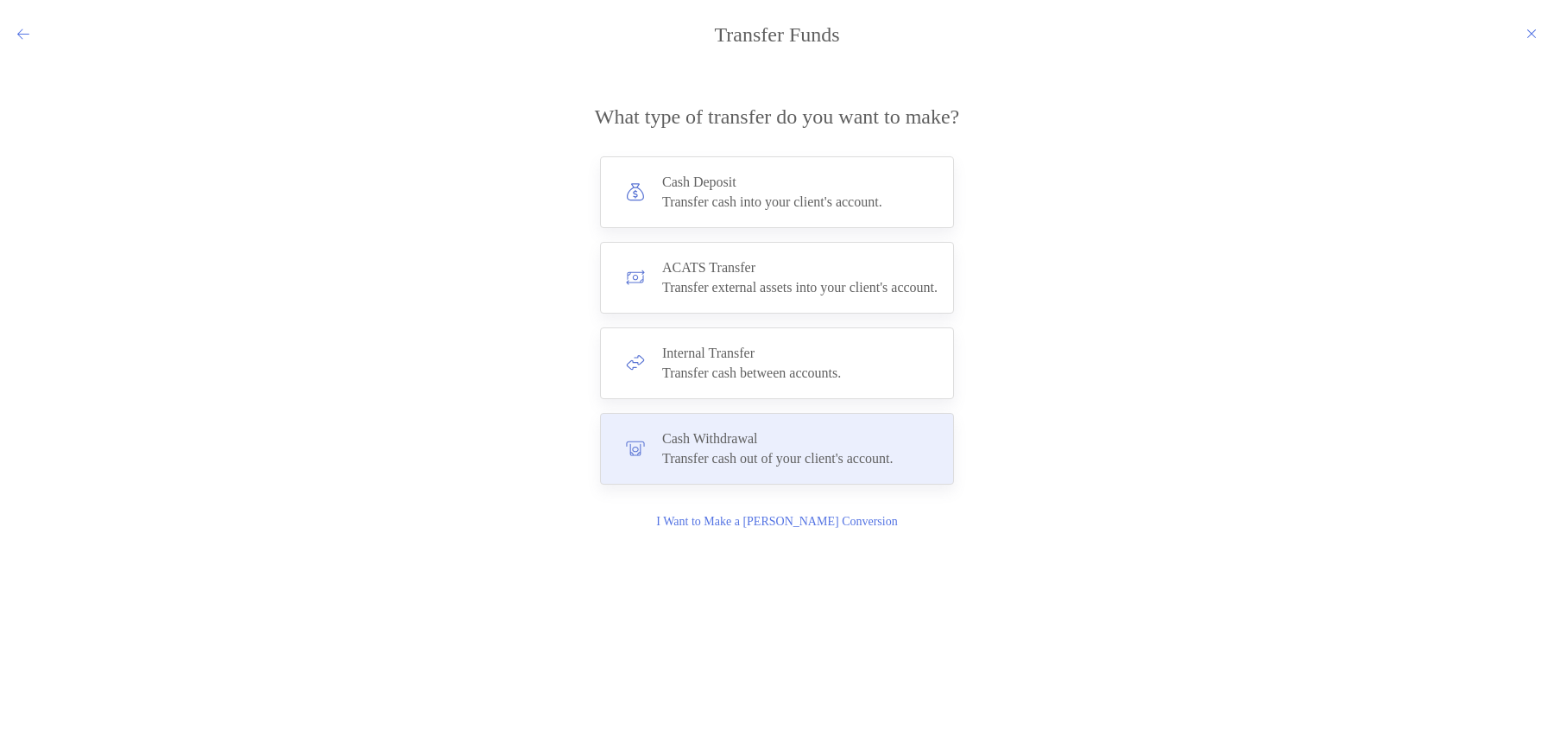 The height and width of the screenshot is (743, 1554). What do you see at coordinates (778, 439) in the screenshot?
I see `h4: Cash Withdrawal` at bounding box center [778, 439].